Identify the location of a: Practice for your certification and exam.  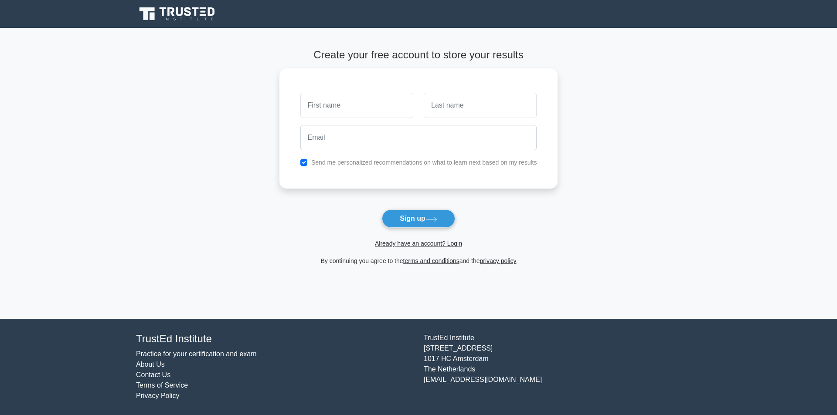
(196, 354).